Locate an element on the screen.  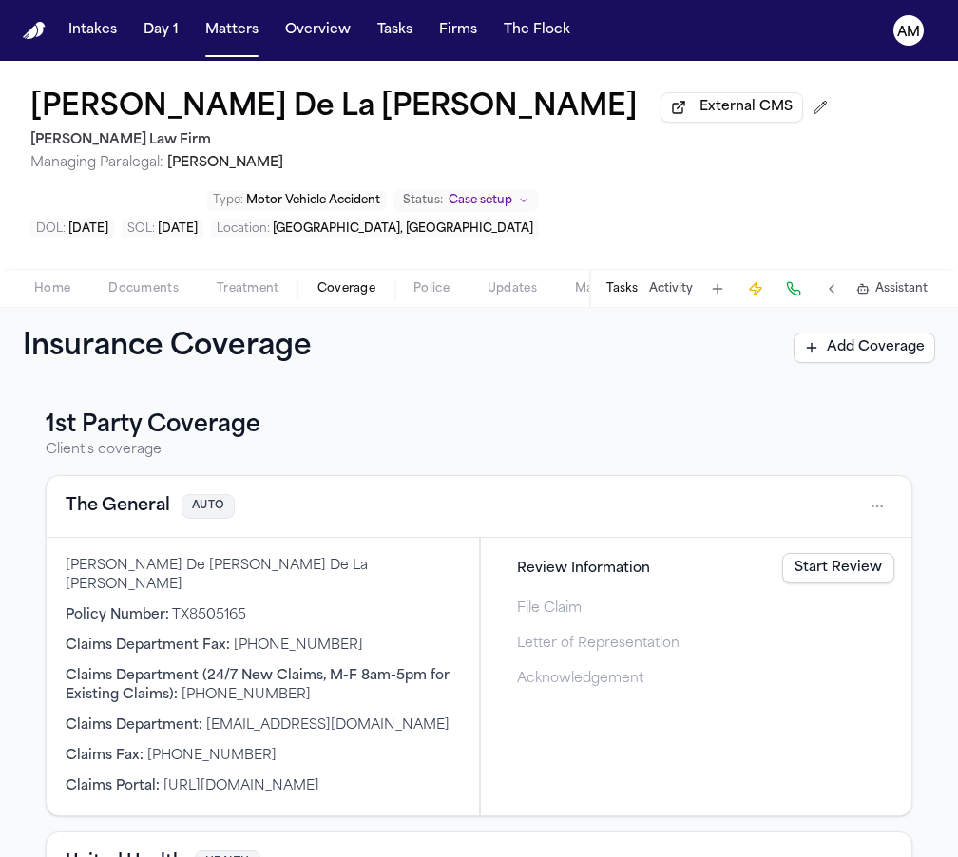
span: Documents is located at coordinates (143, 289).